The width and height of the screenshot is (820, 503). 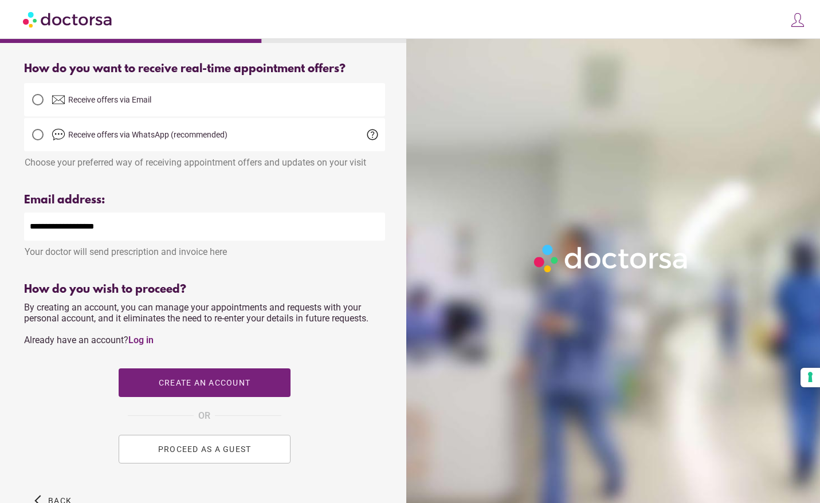 I want to click on img: chat, so click(x=58, y=135).